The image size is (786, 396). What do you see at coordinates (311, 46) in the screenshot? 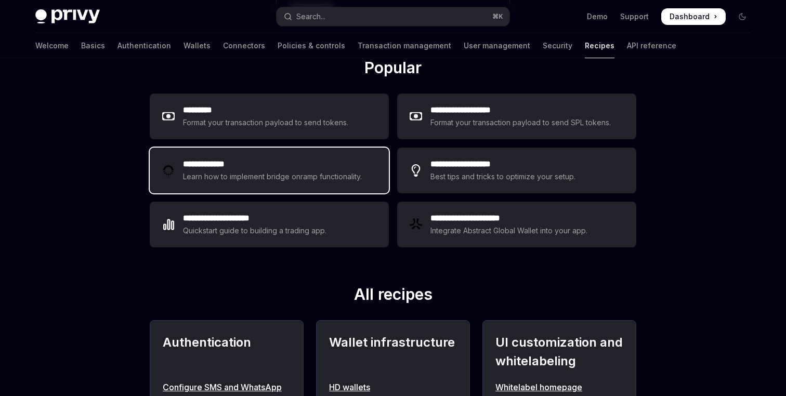
I see `a: Policies & controls` at bounding box center [311, 46].